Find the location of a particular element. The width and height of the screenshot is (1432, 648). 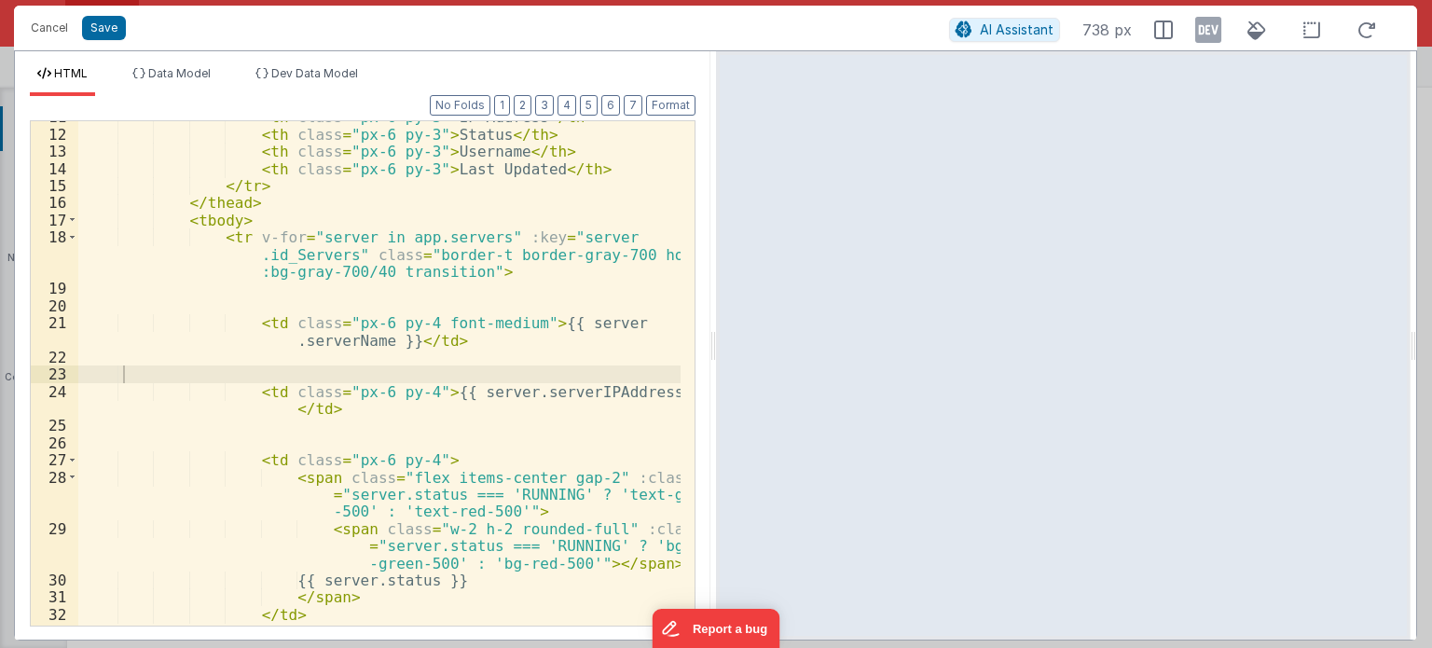

div: 14 is located at coordinates (54, 169).